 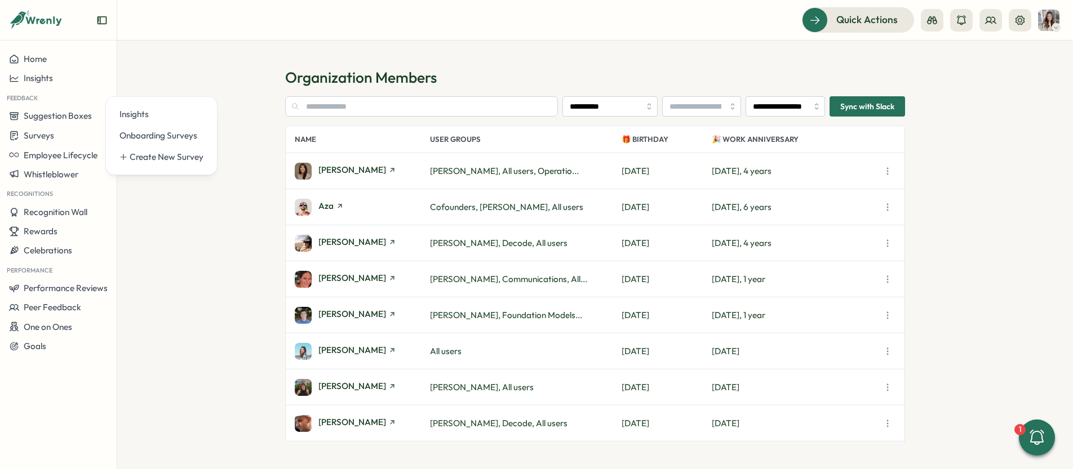 What do you see at coordinates (41, 231) in the screenshot?
I see `span: Rewards` at bounding box center [41, 231].